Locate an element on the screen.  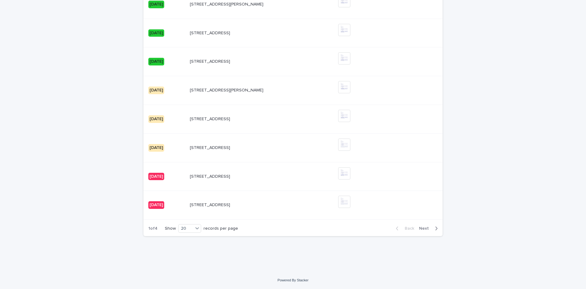
p: 1 of 4 is located at coordinates (153, 228).